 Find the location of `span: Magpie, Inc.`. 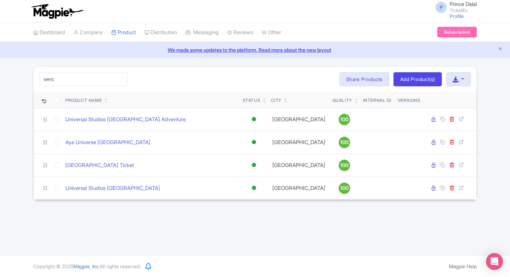

span: Magpie, Inc. is located at coordinates (86, 266).